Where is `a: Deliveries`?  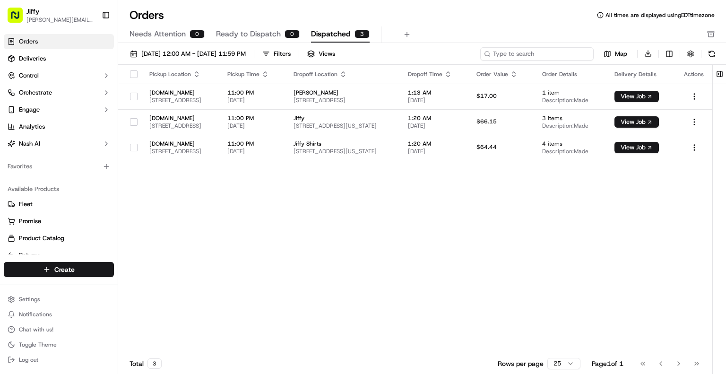 a: Deliveries is located at coordinates (59, 59).